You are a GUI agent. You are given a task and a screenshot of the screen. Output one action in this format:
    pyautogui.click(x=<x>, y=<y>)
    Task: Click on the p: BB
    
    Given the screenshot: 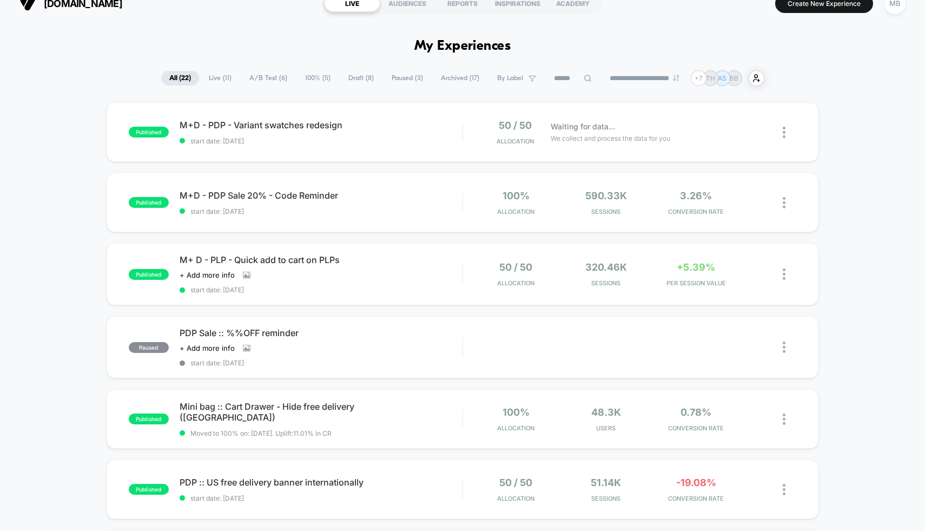 What is the action you would take?
    pyautogui.click(x=734, y=78)
    